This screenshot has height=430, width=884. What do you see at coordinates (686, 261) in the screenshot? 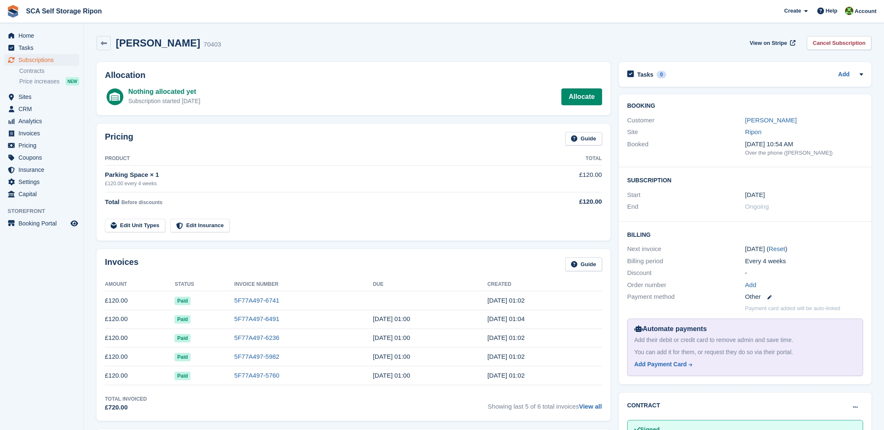
I see `div: Billing period` at bounding box center [686, 261].